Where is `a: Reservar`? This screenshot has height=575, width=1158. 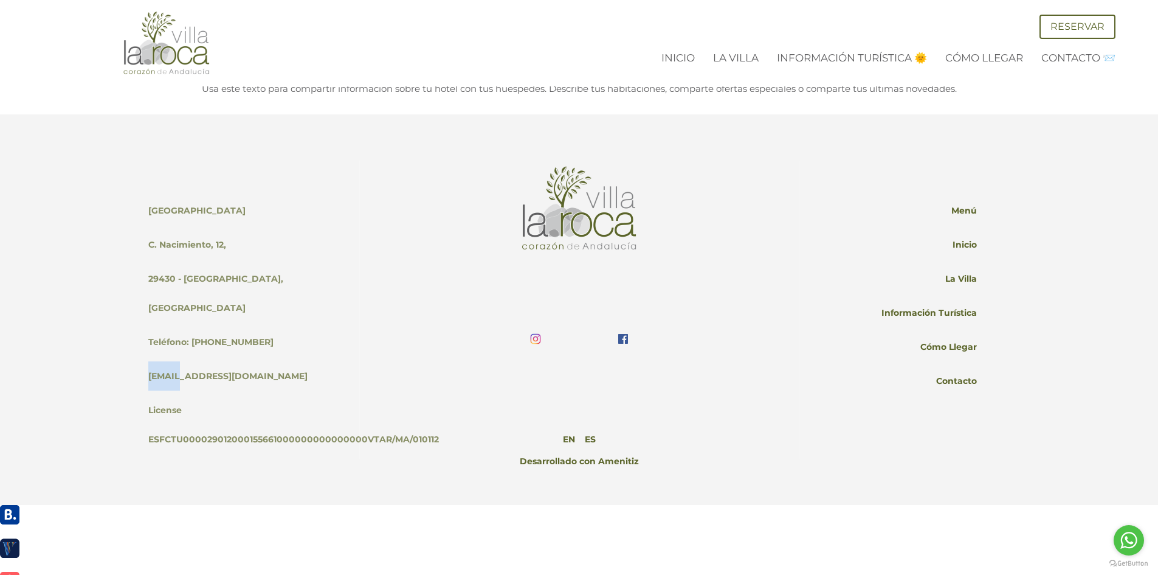
a: Reservar is located at coordinates (1078, 27).